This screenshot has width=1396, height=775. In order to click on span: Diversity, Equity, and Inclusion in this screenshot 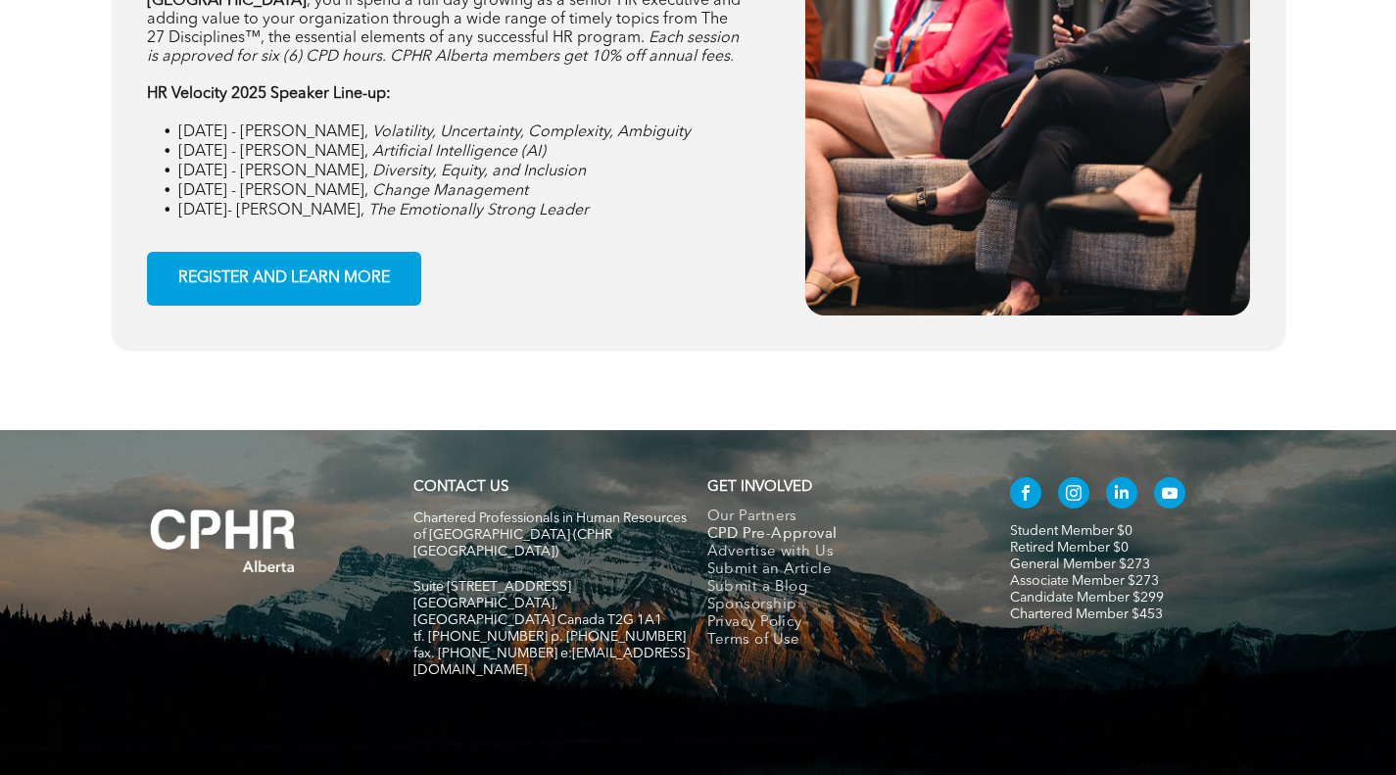, I will do `click(479, 171)`.